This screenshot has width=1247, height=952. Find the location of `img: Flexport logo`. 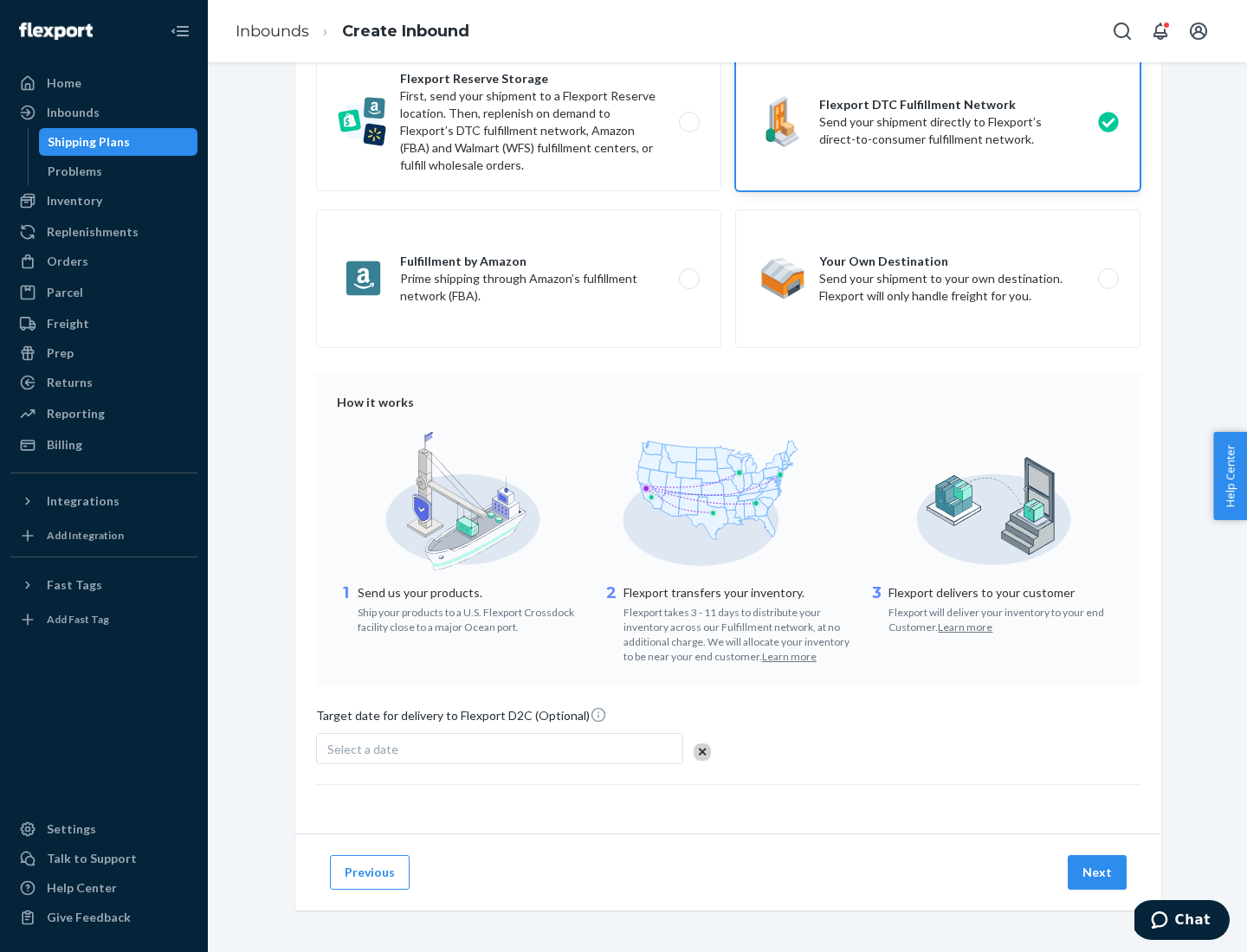

img: Flexport logo is located at coordinates (55, 32).